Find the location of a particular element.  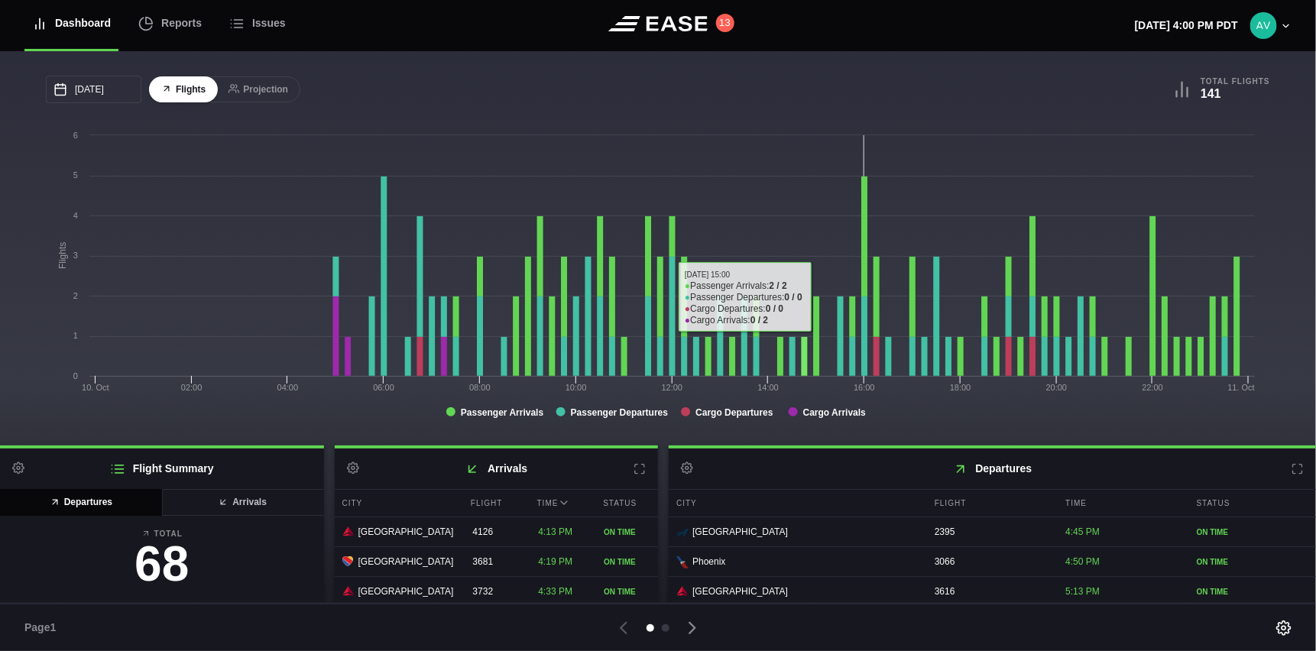

button: 13 is located at coordinates (725, 23).